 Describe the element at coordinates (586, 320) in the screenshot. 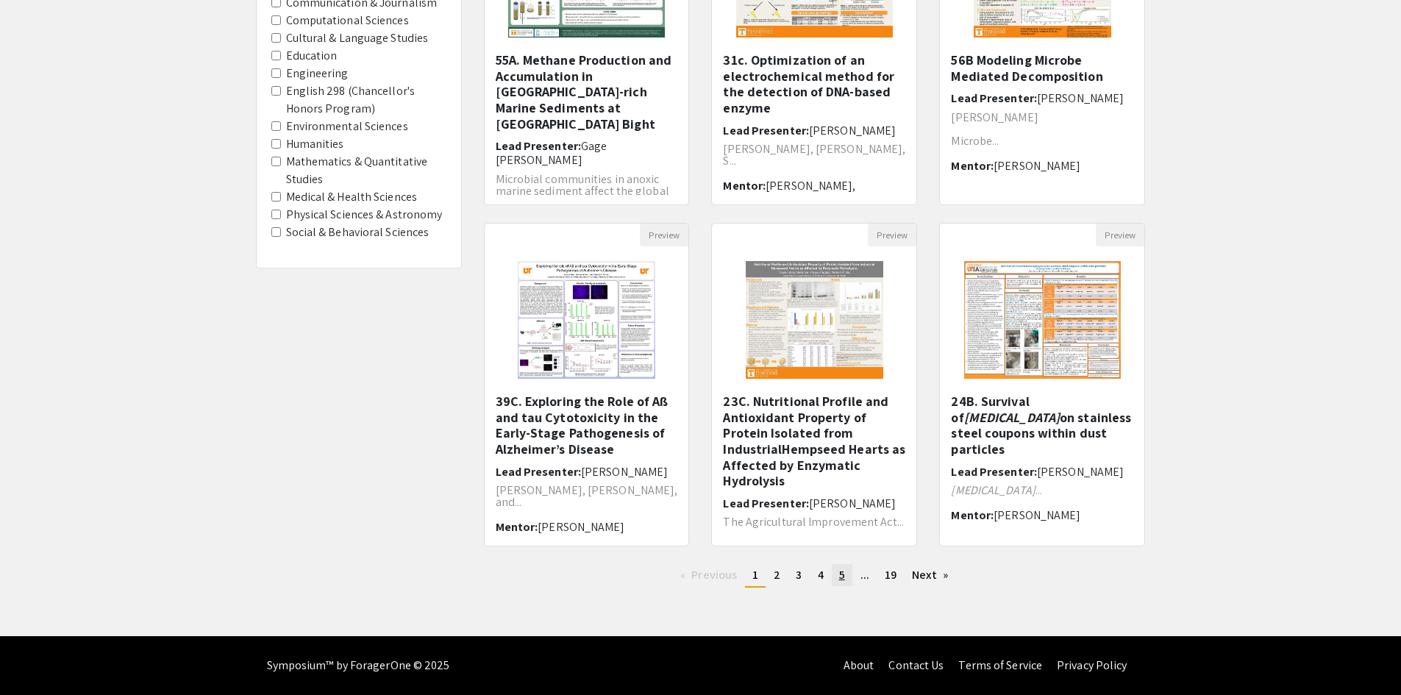

I see `img: <p>39C. Exploring the Role of Aß and tau Cytotoxicity in the Early-Stage Pathogenesis of Alzheime...` at that location.